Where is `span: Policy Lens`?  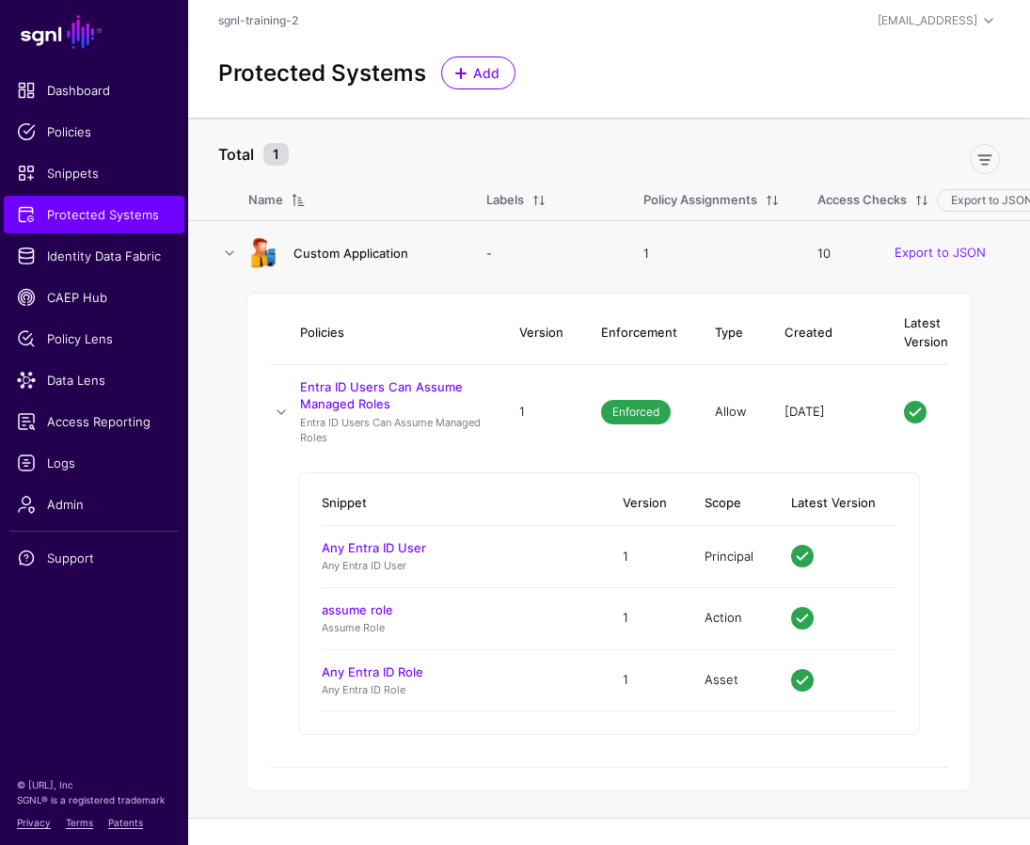
span: Policy Lens is located at coordinates (94, 339).